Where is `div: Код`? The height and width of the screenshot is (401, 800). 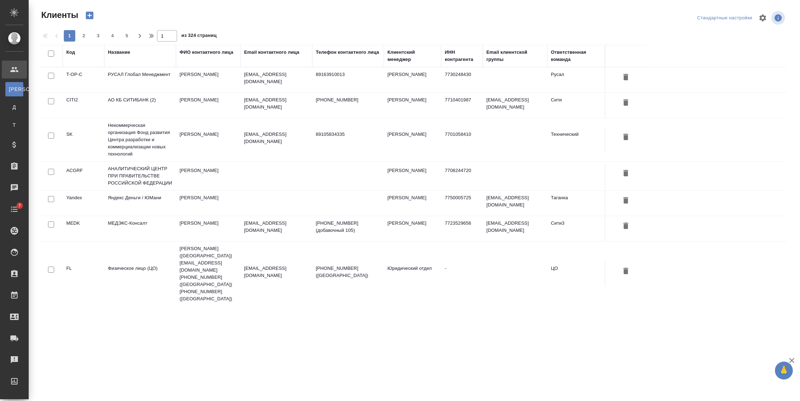 div: Код is located at coordinates (71, 52).